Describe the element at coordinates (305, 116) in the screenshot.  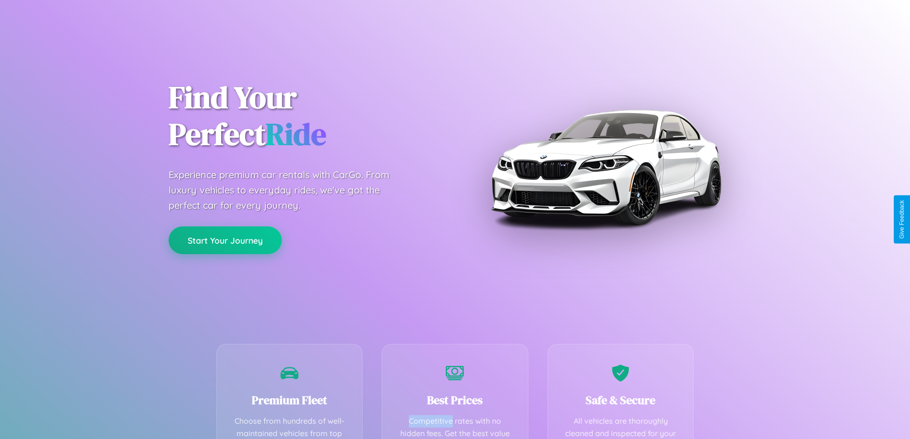
I see `h1: Find Your Perfect` at that location.